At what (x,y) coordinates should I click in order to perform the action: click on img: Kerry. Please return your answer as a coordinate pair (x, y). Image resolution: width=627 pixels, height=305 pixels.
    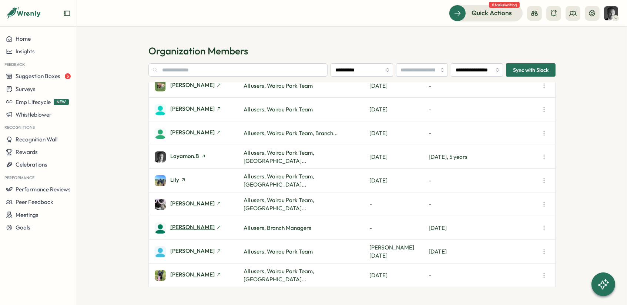
    Looking at the image, I should click on (160, 110).